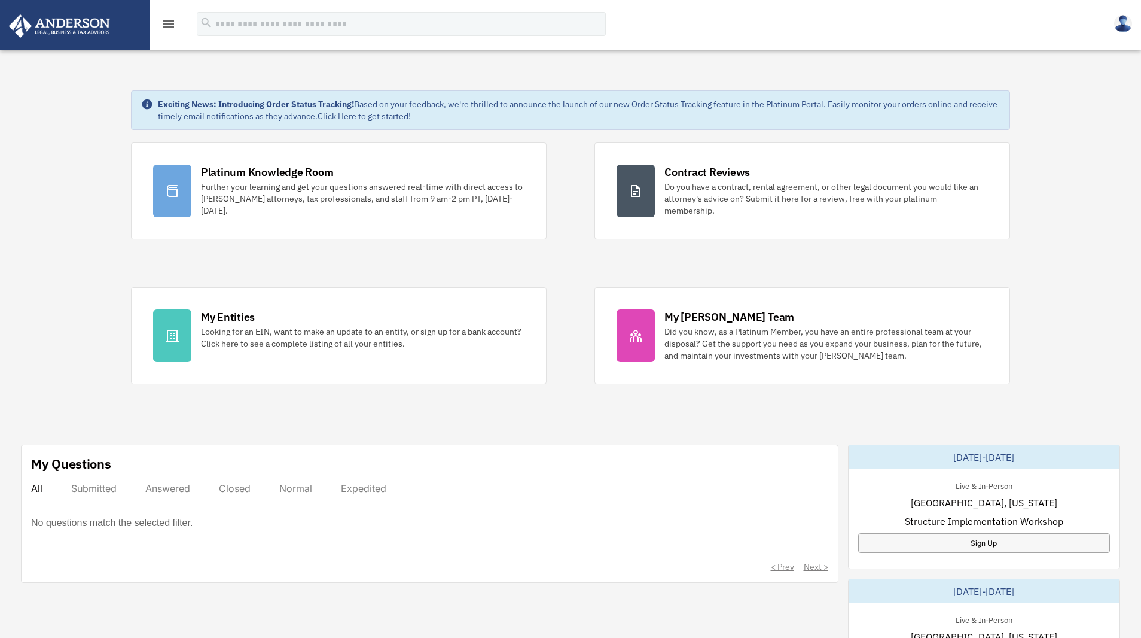  I want to click on a: Sign Up, so click(984, 542).